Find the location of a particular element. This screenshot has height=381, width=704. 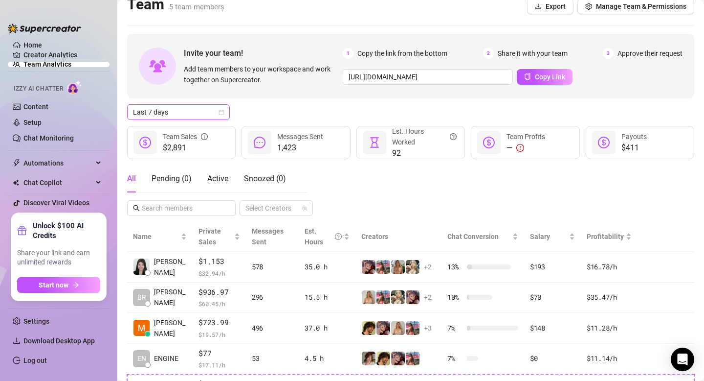

div: 53 is located at coordinates (272, 358).